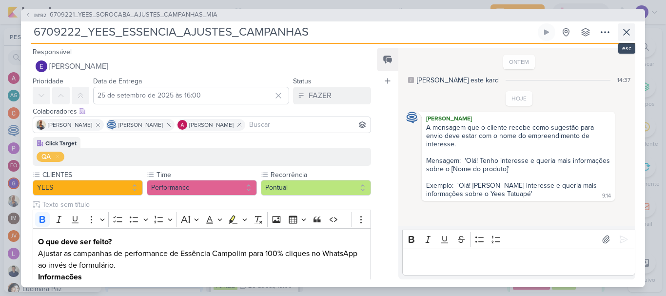 This screenshot has height=296, width=666. I want to click on input: Buscar, so click(308, 125).